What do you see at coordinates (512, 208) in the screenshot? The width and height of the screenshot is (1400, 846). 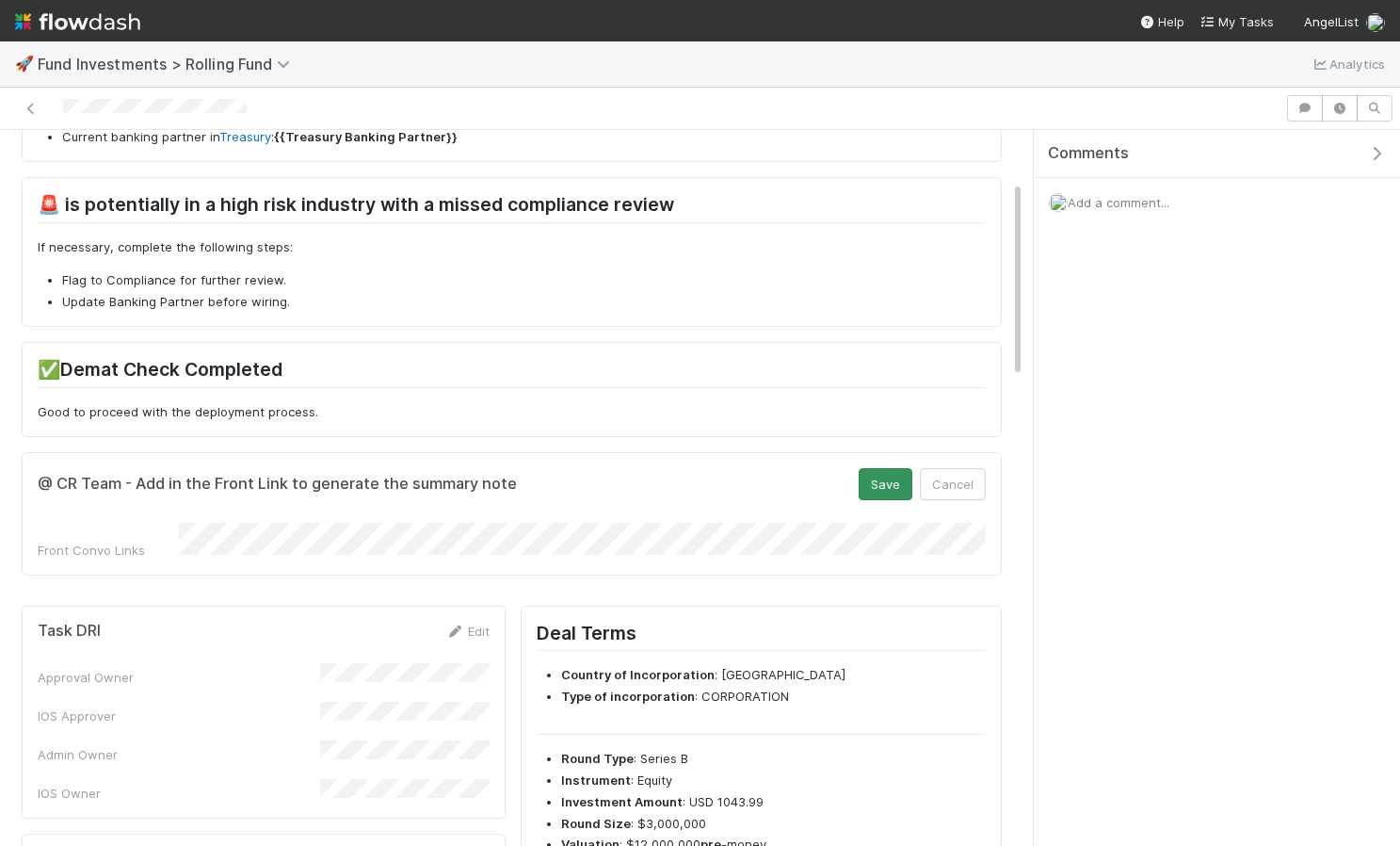 I see `h2: 🚨 is potentially in a high risk industry with a missed compliance review` at bounding box center [512, 208].